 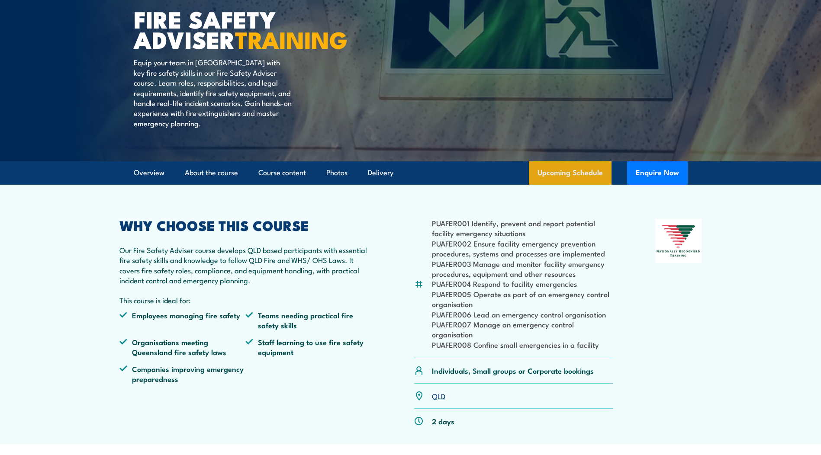 What do you see at coordinates (679, 241) in the screenshot?
I see `img: Nationally Recognised Training logo.` at bounding box center [679, 241].